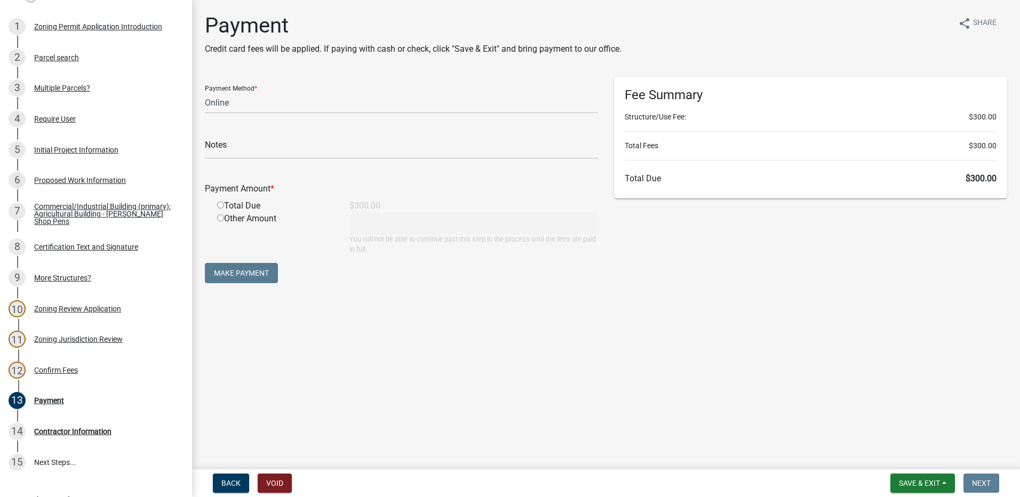 The image size is (1020, 497). What do you see at coordinates (98, 27) in the screenshot?
I see `div: Zoning Permit Application Introduction` at bounding box center [98, 27].